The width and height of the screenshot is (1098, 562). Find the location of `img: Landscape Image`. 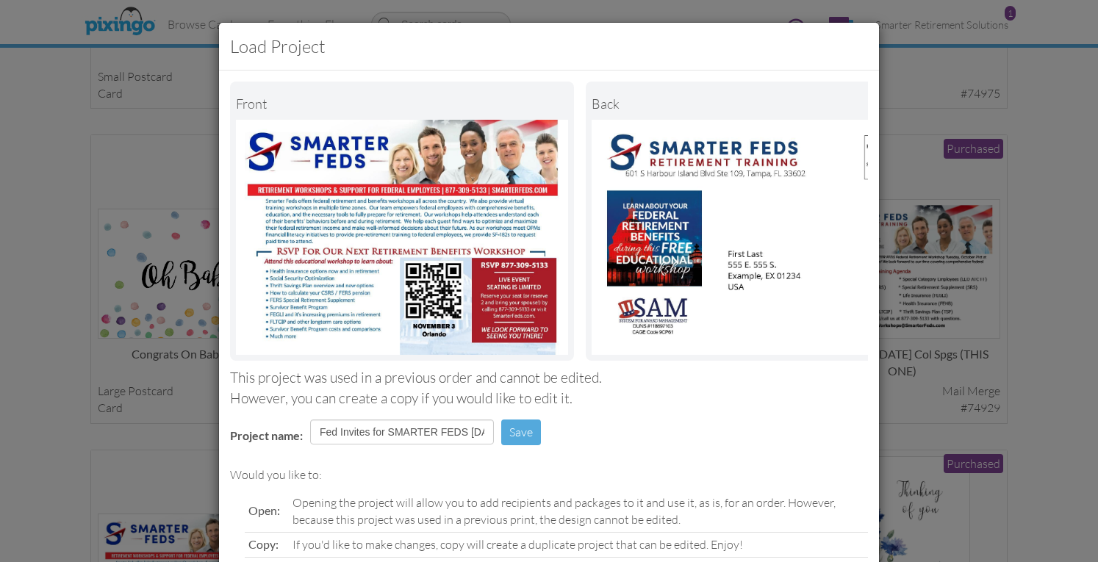

img: Landscape Image is located at coordinates (402, 237).